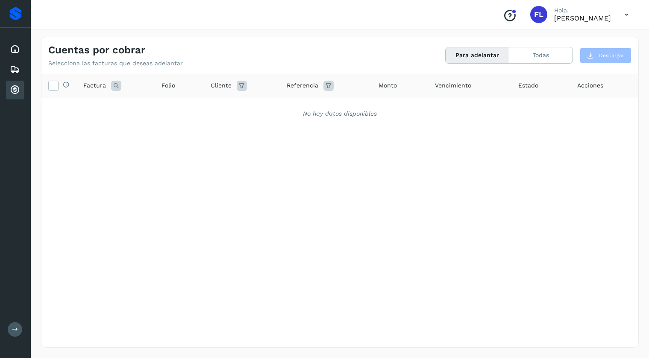 Image resolution: width=649 pixels, height=358 pixels. What do you see at coordinates (582, 18) in the screenshot?
I see `p: Fabian Lopez Calva` at bounding box center [582, 18].